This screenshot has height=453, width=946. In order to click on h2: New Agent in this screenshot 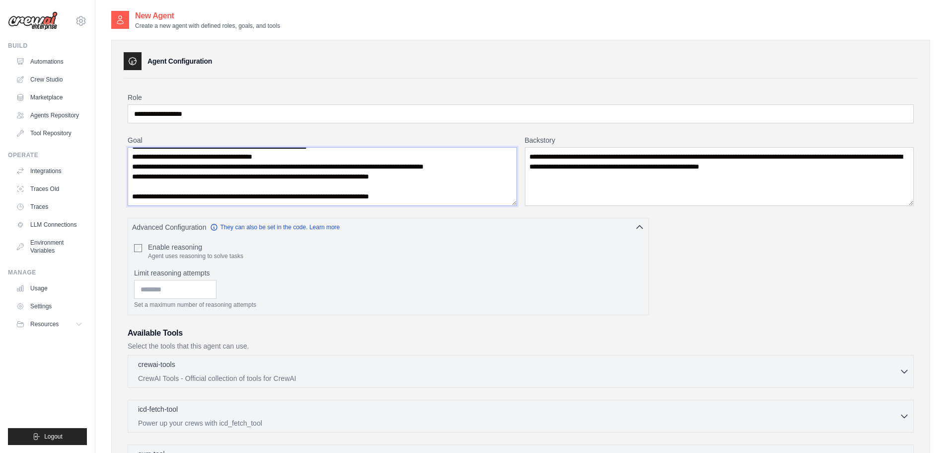, I will do `click(208, 16)`.